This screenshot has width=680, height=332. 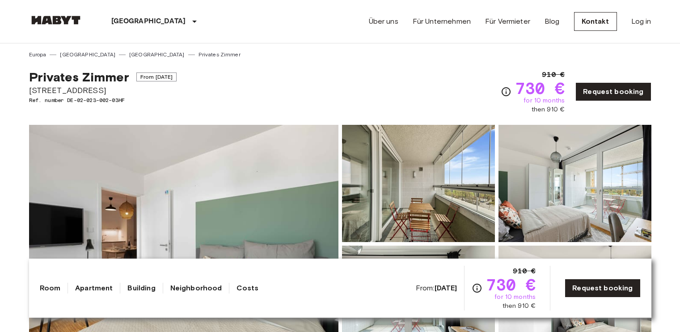 I want to click on a: Neighborhood, so click(x=196, y=288).